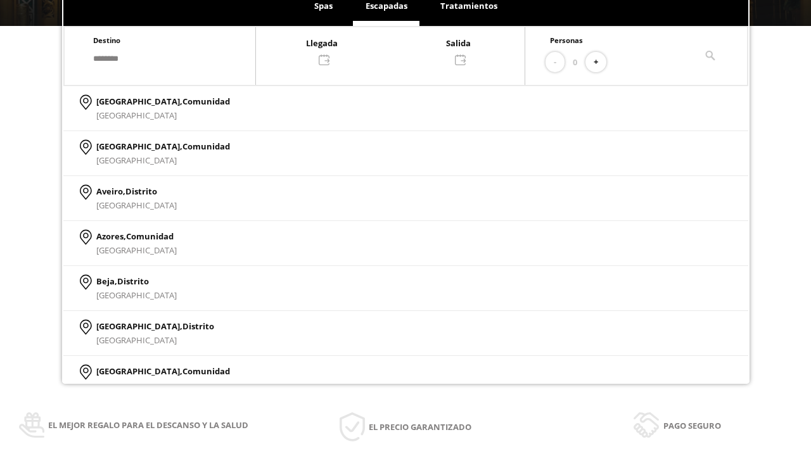 The width and height of the screenshot is (811, 456). What do you see at coordinates (136, 281) in the screenshot?
I see `p: Beja,` at bounding box center [136, 281].